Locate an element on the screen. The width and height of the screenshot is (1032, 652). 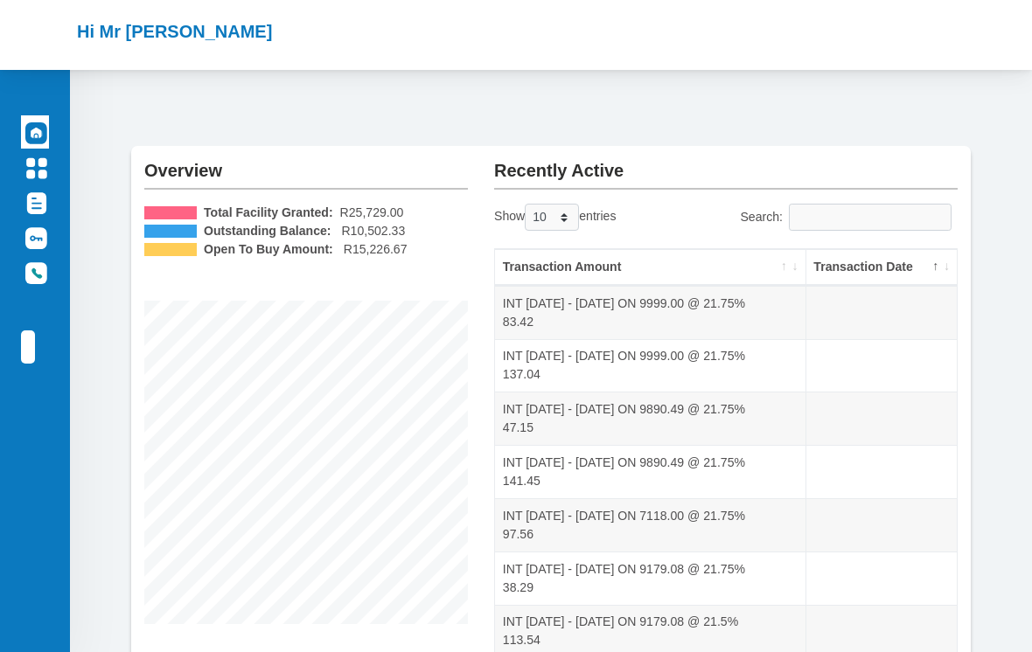
select: Showentries is located at coordinates (552, 217).